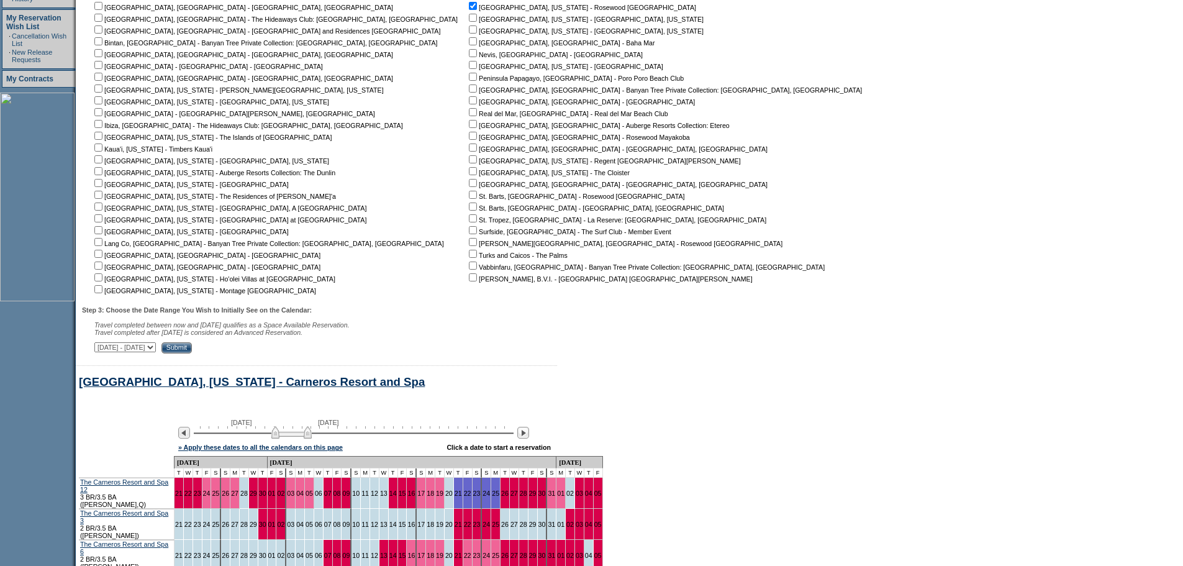 This screenshot has width=1183, height=566. Describe the element at coordinates (551, 524) in the screenshot. I see `a: 31` at that location.